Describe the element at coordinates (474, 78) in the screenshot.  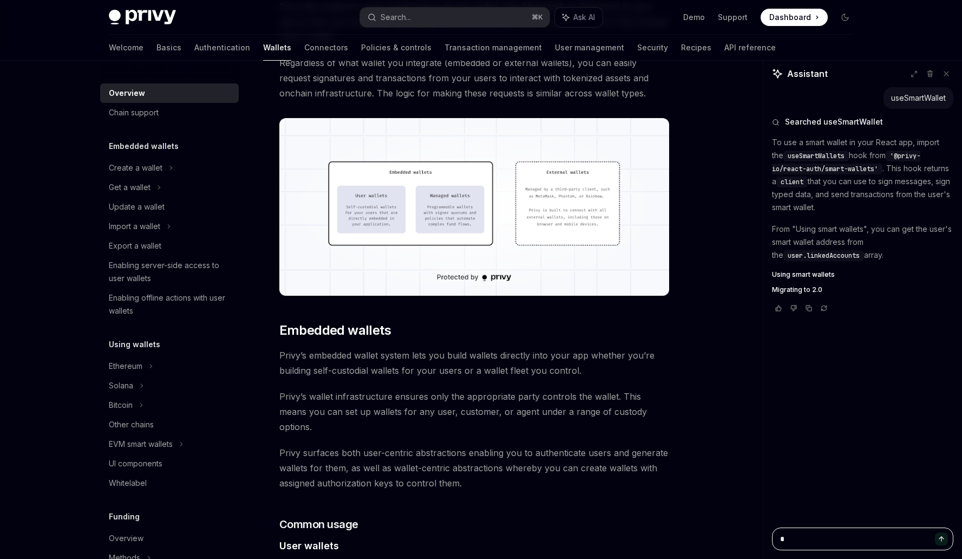
I see `span: Regardless of what wallet you integrate (embedded or external wallets), you can easily request si...` at that location.